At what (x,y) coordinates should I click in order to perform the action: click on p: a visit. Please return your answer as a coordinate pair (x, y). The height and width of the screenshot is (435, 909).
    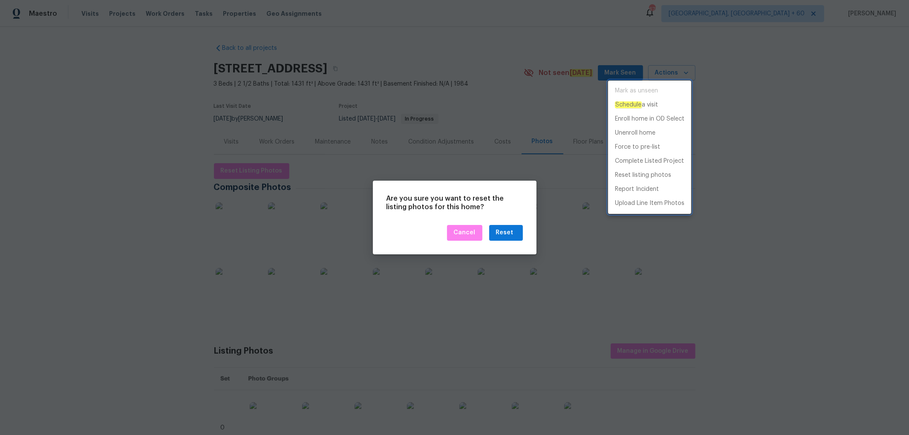
    Looking at the image, I should click on (636, 105).